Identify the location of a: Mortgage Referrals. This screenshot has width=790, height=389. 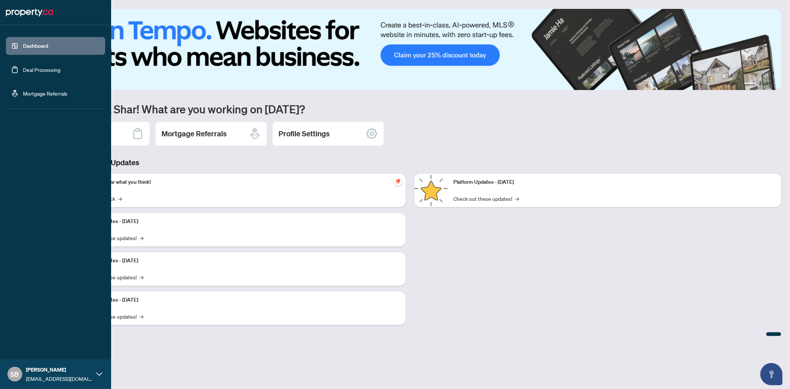
(45, 93).